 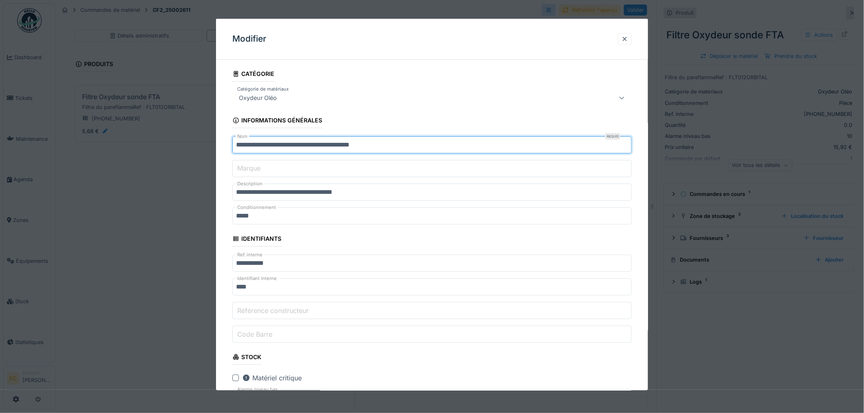 What do you see at coordinates (257, 390) in the screenshot?
I see `label: Alarme niveau bas` at bounding box center [257, 390].